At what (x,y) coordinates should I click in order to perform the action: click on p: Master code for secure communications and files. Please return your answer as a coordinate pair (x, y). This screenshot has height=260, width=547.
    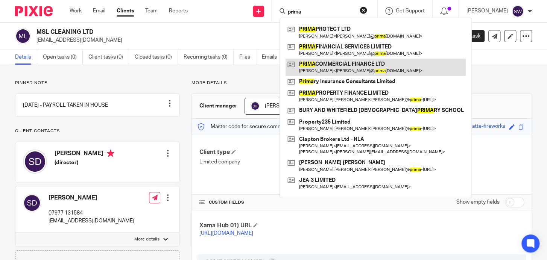
    Looking at the image, I should click on (262, 127).